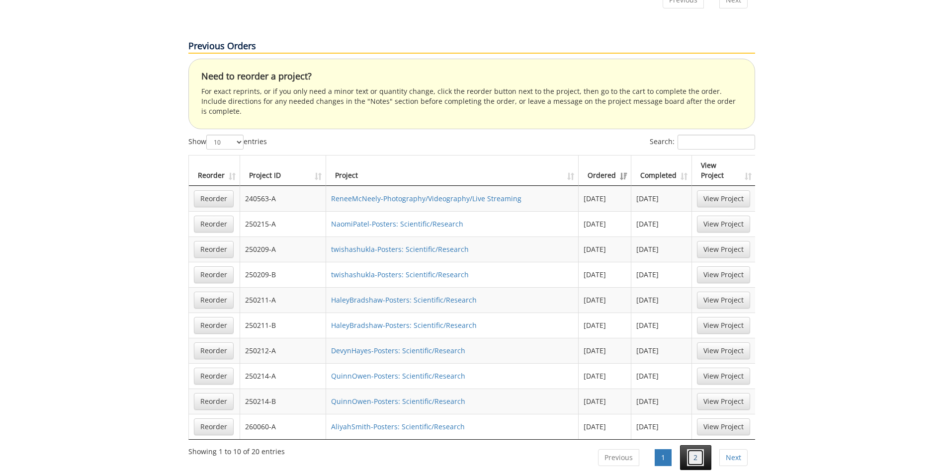 The height and width of the screenshot is (474, 943). What do you see at coordinates (283, 198) in the screenshot?
I see `td: 240563-A` at bounding box center [283, 198].